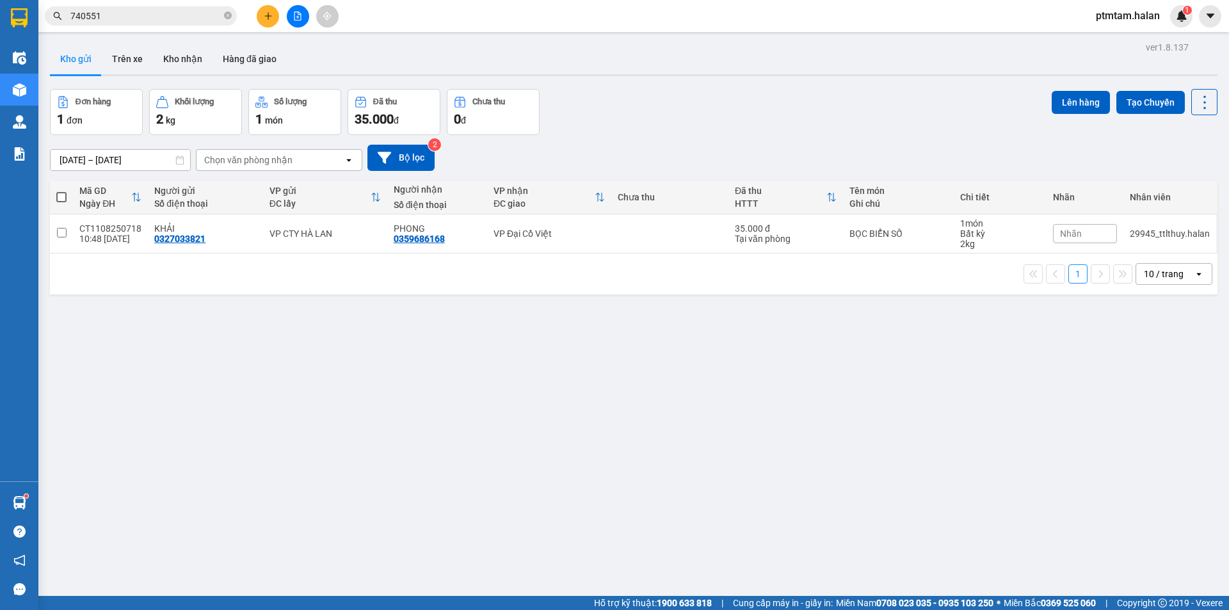 The height and width of the screenshot is (610, 1229). What do you see at coordinates (898, 204) in the screenshot?
I see `div: Ghi chú` at bounding box center [898, 204].